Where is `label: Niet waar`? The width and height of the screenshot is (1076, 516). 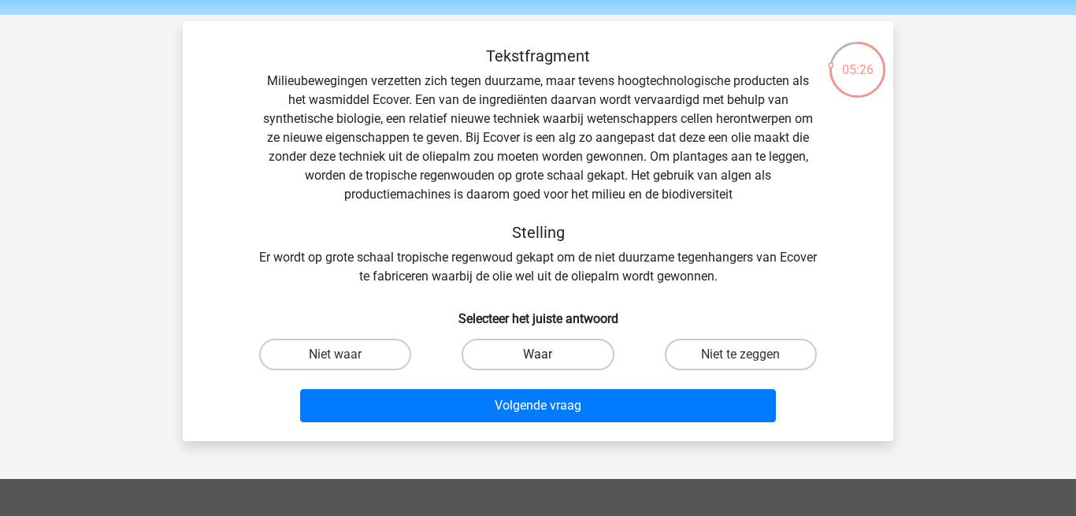 label: Niet waar is located at coordinates (335, 355).